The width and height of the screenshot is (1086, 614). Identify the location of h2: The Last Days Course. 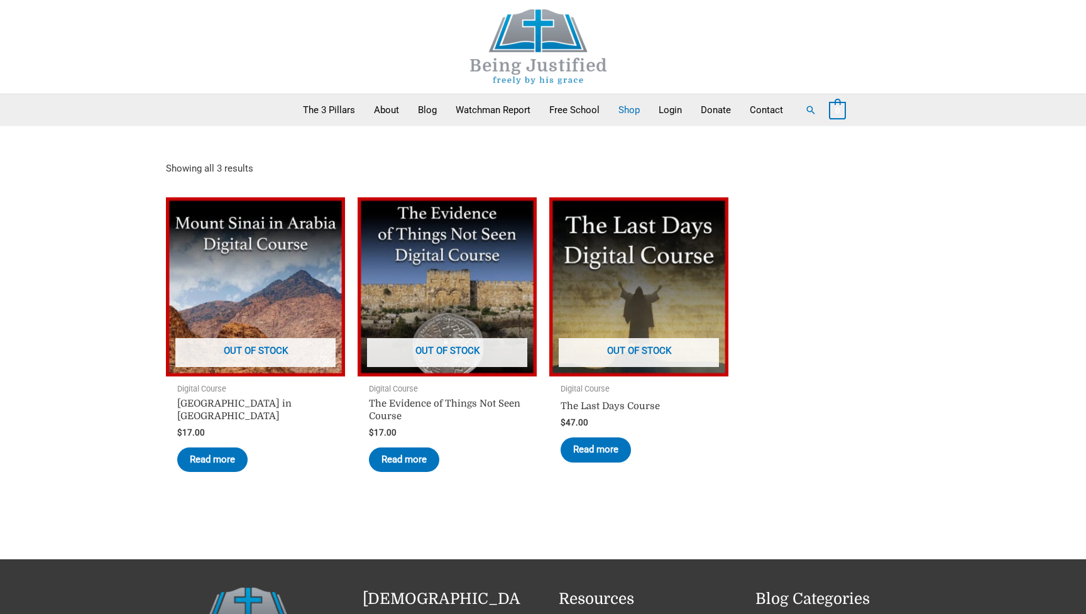
(638, 406).